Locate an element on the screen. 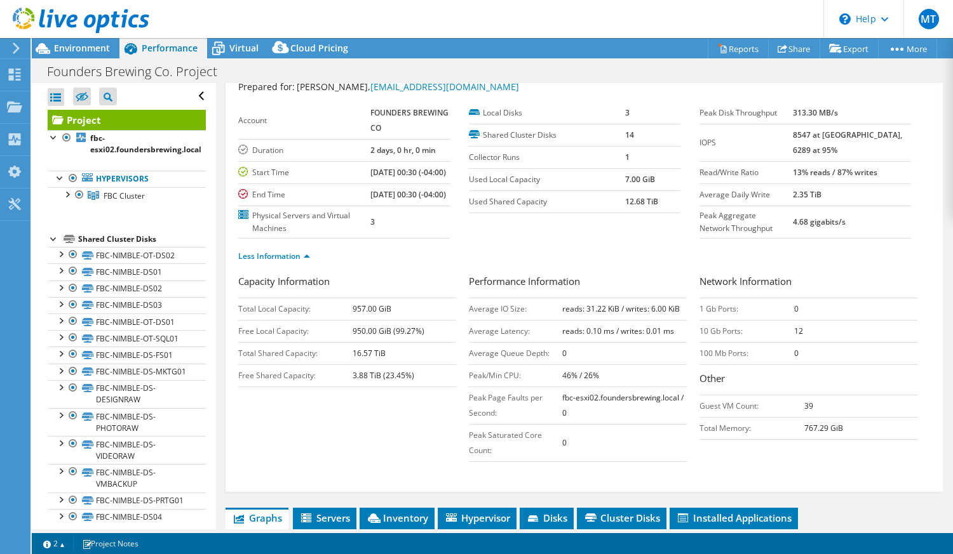  label: Physical Servers and Virtual Machines is located at coordinates (304, 222).